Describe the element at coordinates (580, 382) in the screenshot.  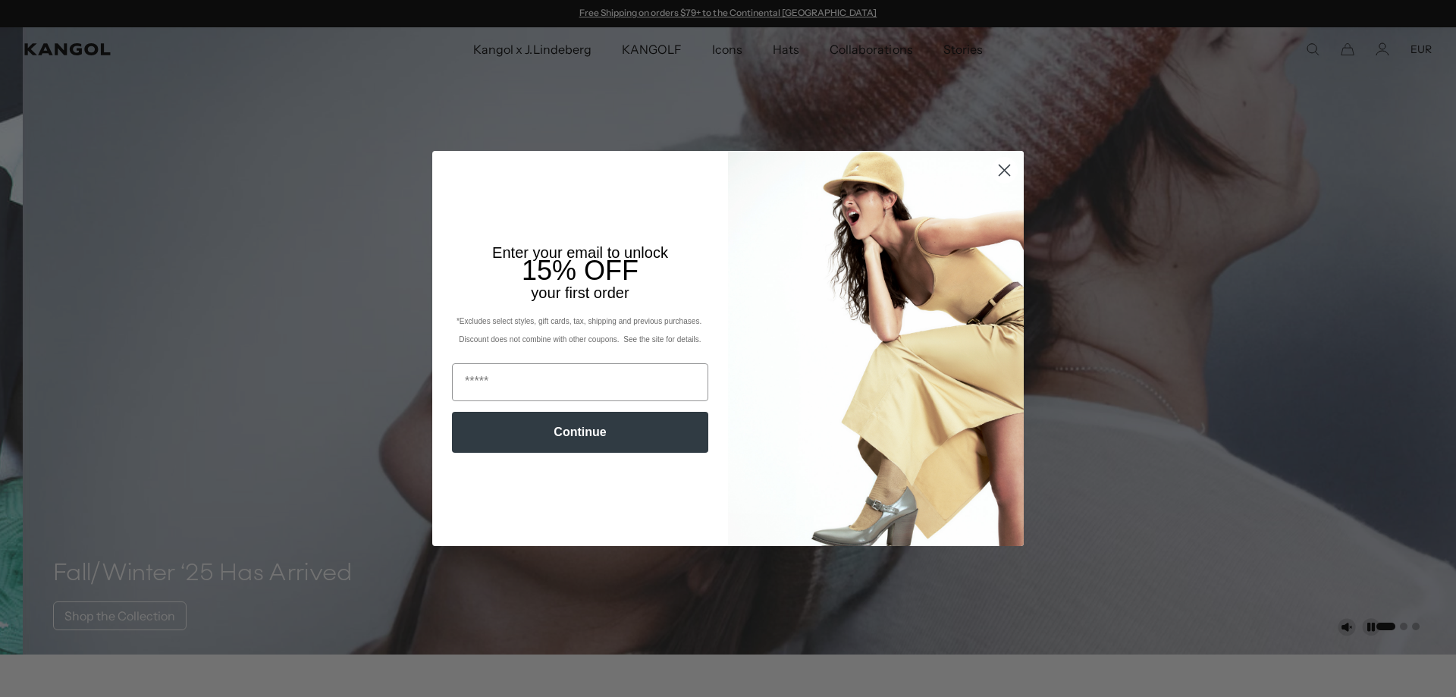
I see `input: Email` at that location.